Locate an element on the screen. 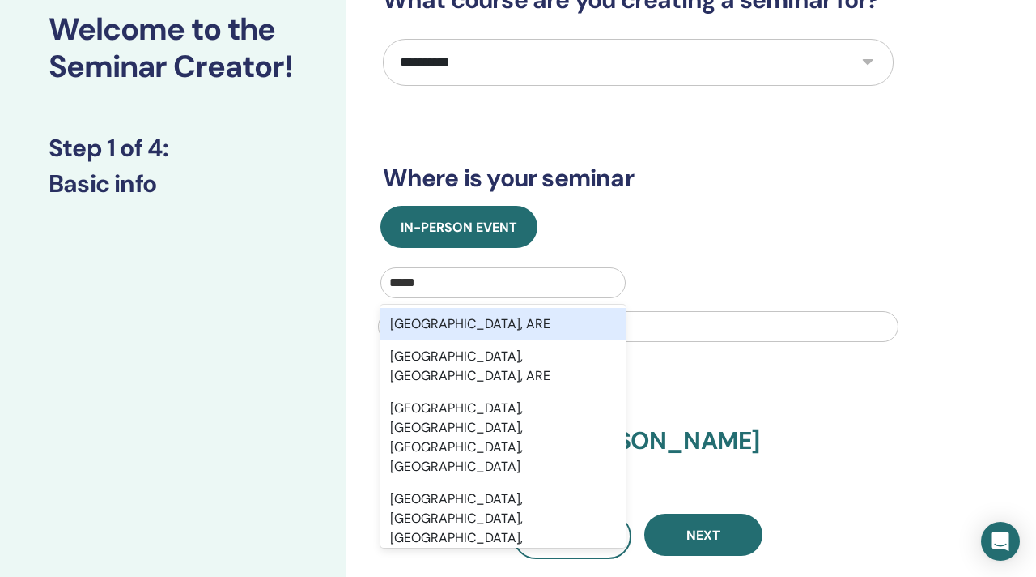  button: Next is located at coordinates (704, 534).